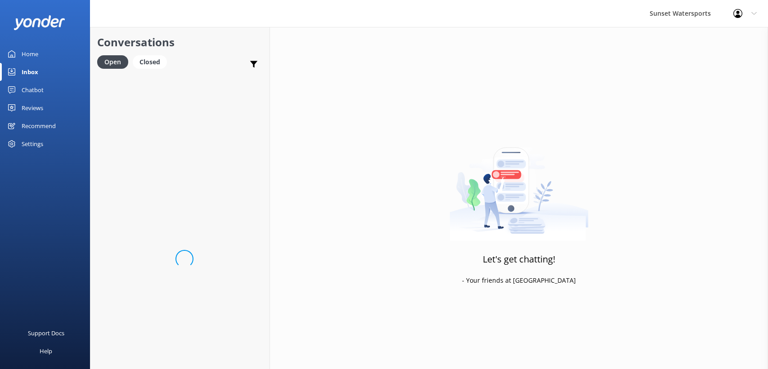 The height and width of the screenshot is (369, 768). Describe the element at coordinates (30, 54) in the screenshot. I see `div: Home` at that location.